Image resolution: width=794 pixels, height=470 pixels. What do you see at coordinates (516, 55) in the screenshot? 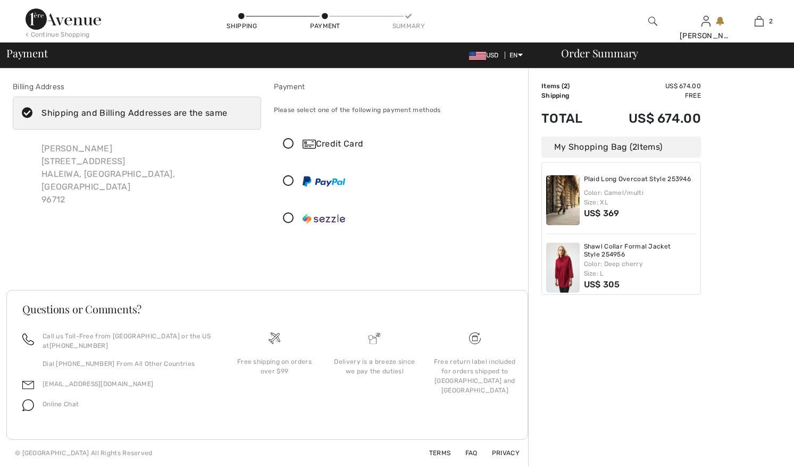
I see `span: EN` at bounding box center [516, 55].